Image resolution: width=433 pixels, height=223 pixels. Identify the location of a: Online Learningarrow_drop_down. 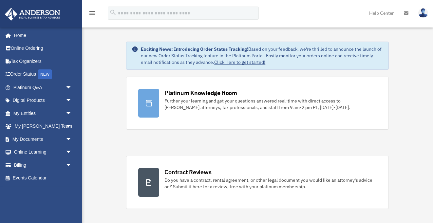
(43, 152).